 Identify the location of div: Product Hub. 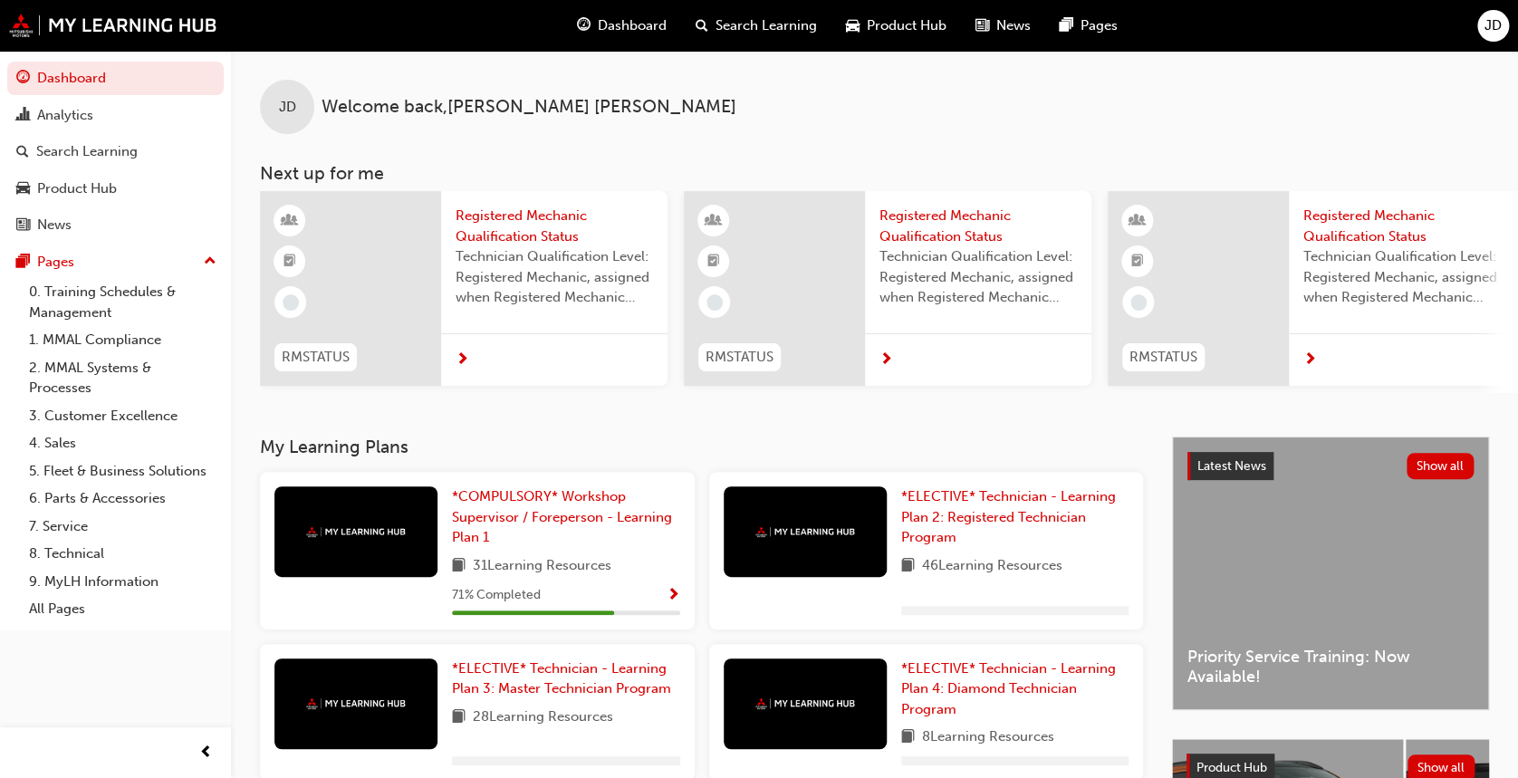
(77, 188).